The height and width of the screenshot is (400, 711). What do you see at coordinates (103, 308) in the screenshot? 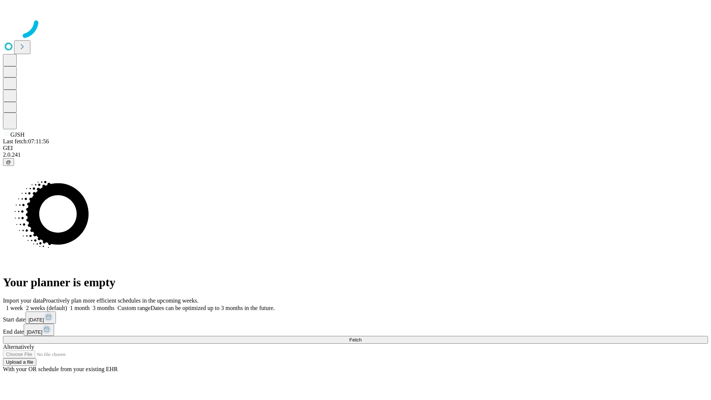
I see `span: 3 months` at bounding box center [103, 308].